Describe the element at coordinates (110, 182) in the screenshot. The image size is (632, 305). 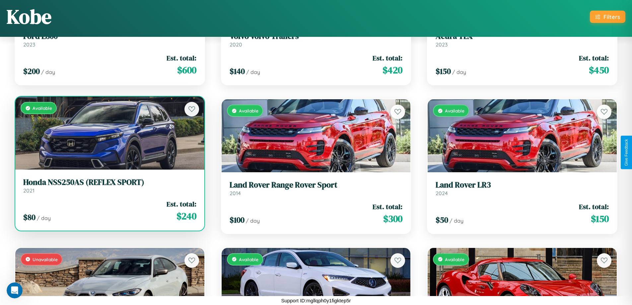
I see `h3: Honda NSS250AS (REFLEX SPORT)` at that location.